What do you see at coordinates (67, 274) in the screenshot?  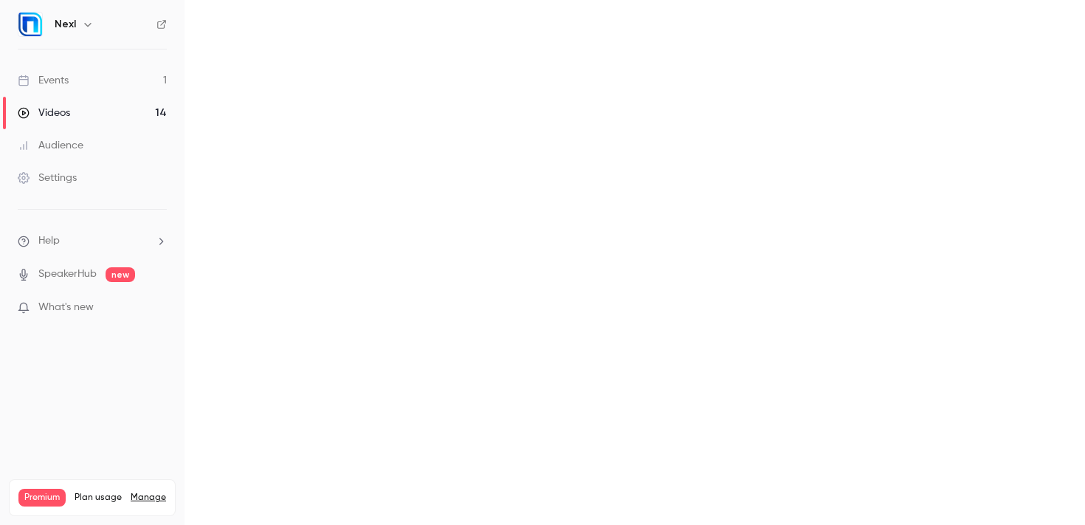 I see `a: SpeakerHub` at bounding box center [67, 274].